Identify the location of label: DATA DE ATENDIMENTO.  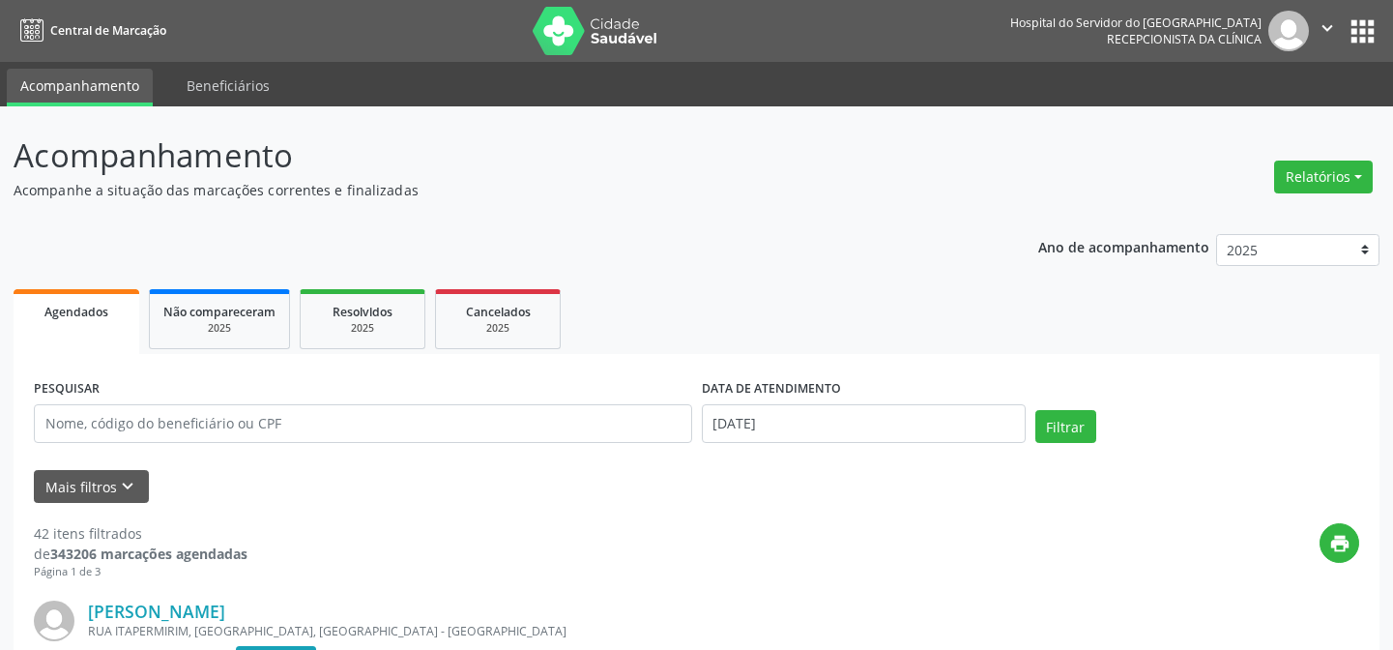
(771, 389).